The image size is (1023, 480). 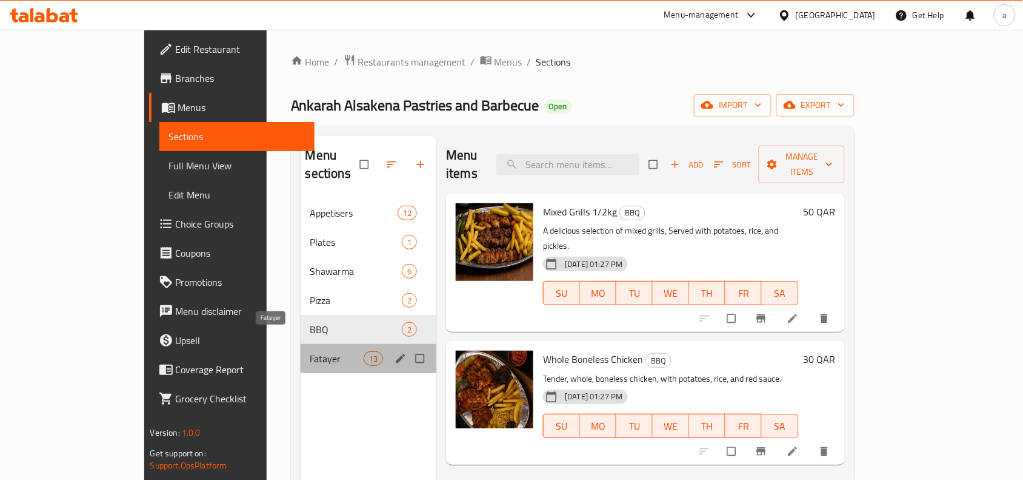 I want to click on span: import, so click(x=733, y=105).